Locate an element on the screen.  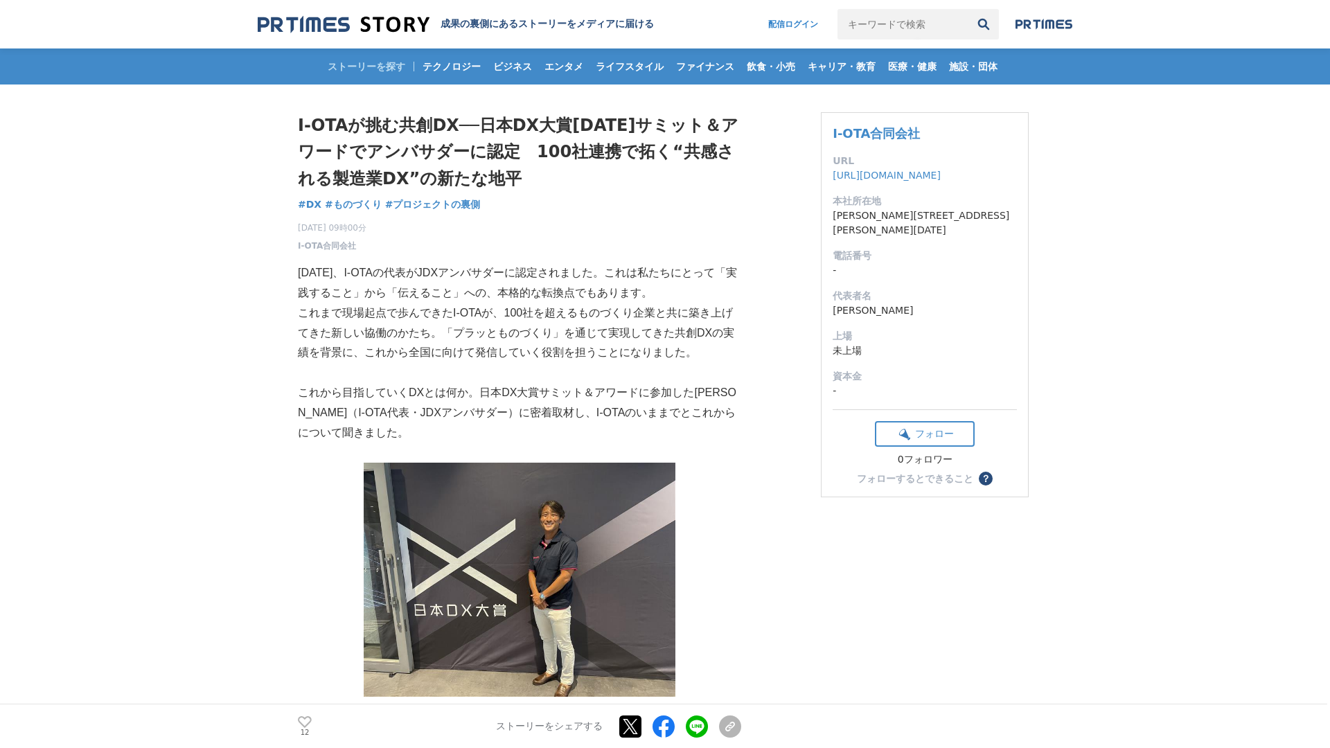
a: #ものづくり is located at coordinates (353, 204).